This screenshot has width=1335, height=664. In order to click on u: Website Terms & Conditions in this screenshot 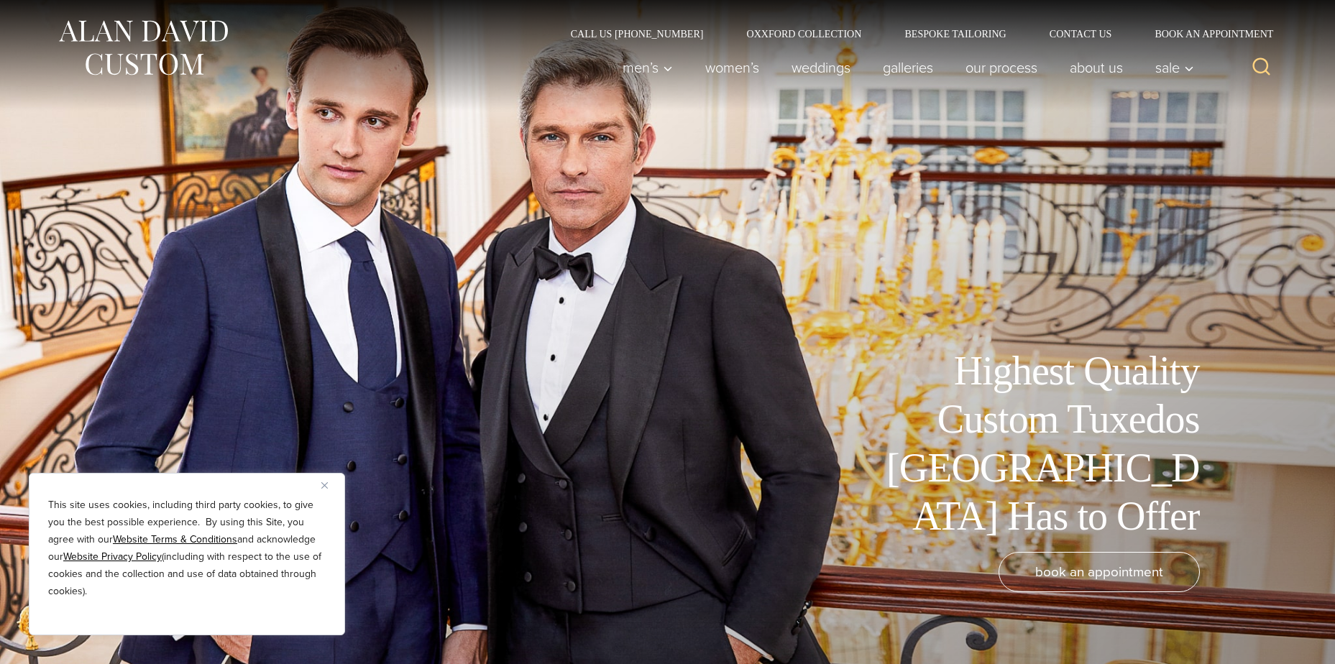, I will do `click(175, 539)`.